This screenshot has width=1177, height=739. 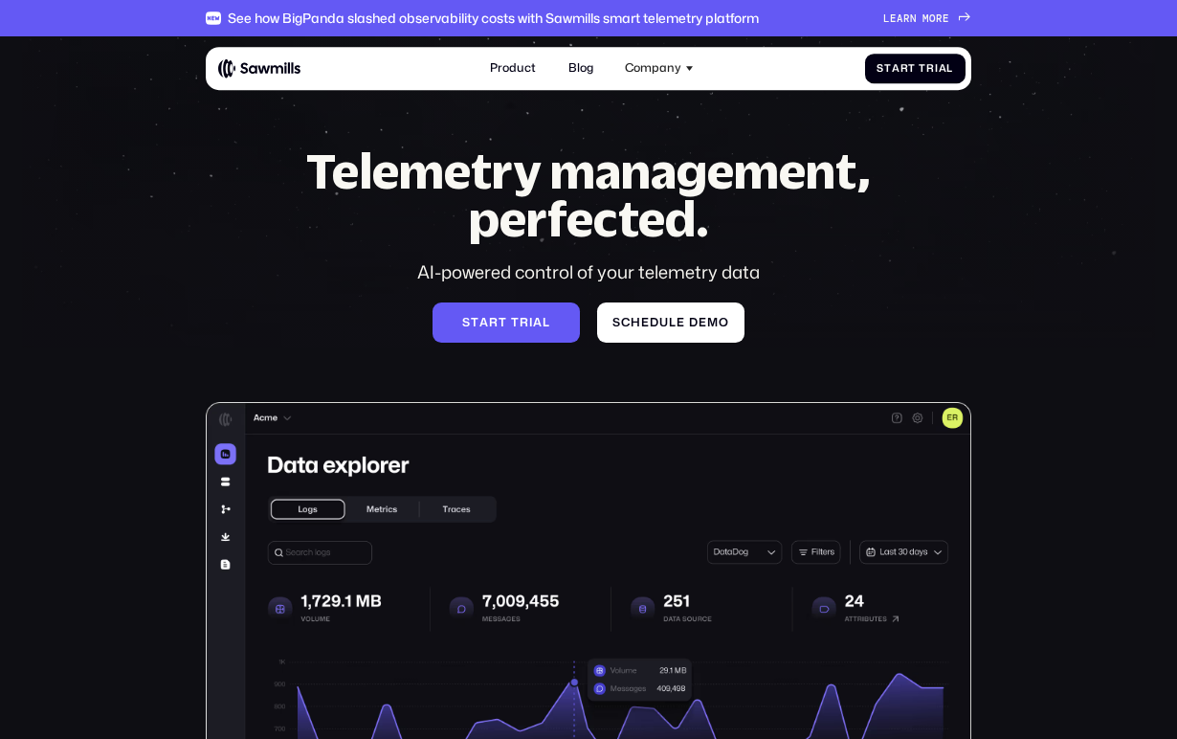 What do you see at coordinates (915, 68) in the screenshot?
I see `a: StartTrial` at bounding box center [915, 68].